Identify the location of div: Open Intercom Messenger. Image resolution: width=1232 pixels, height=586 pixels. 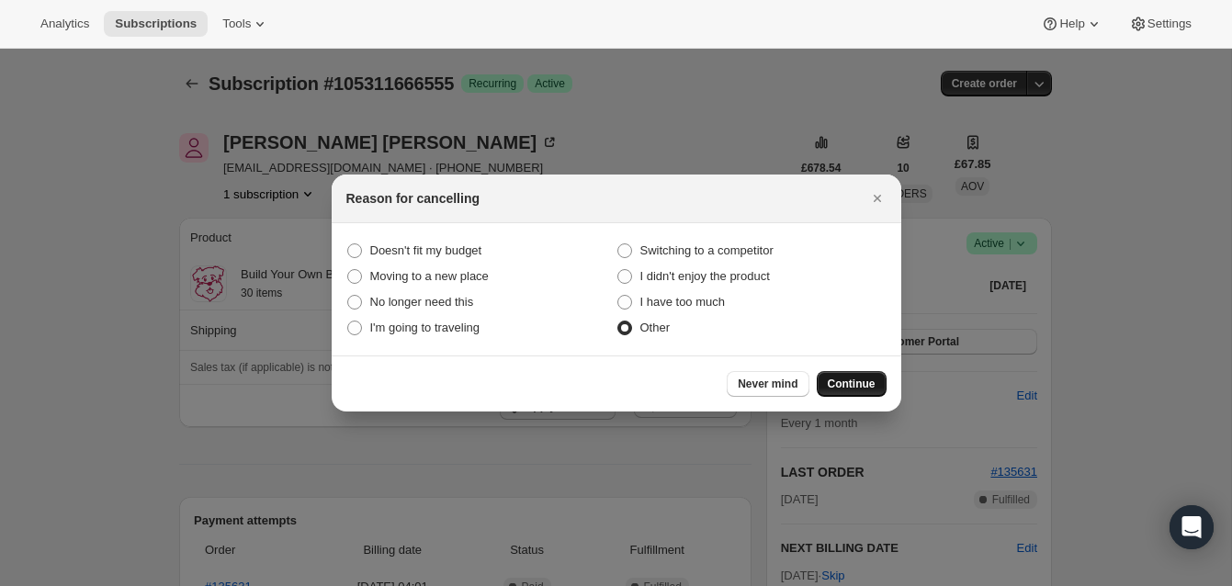
(1192, 527).